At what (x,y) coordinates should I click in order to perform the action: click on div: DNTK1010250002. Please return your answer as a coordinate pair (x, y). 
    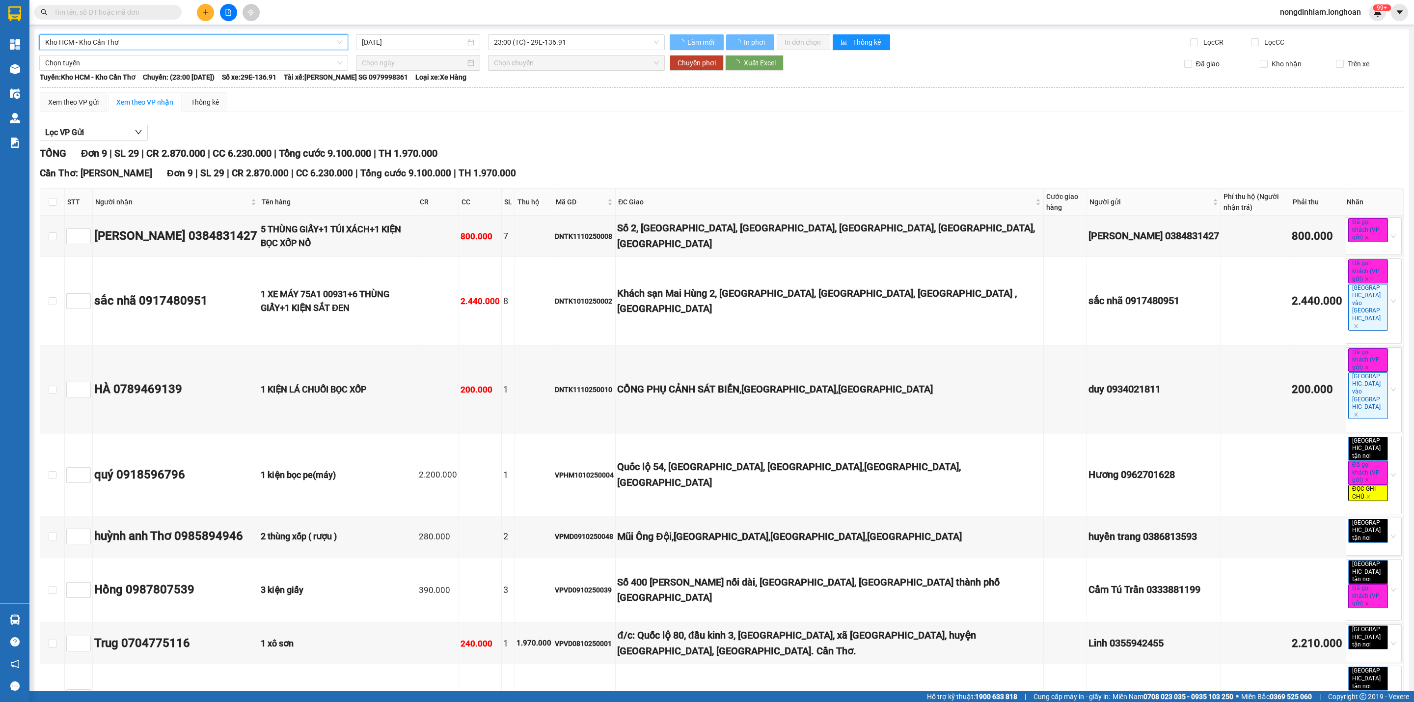
    Looking at the image, I should click on (584, 301).